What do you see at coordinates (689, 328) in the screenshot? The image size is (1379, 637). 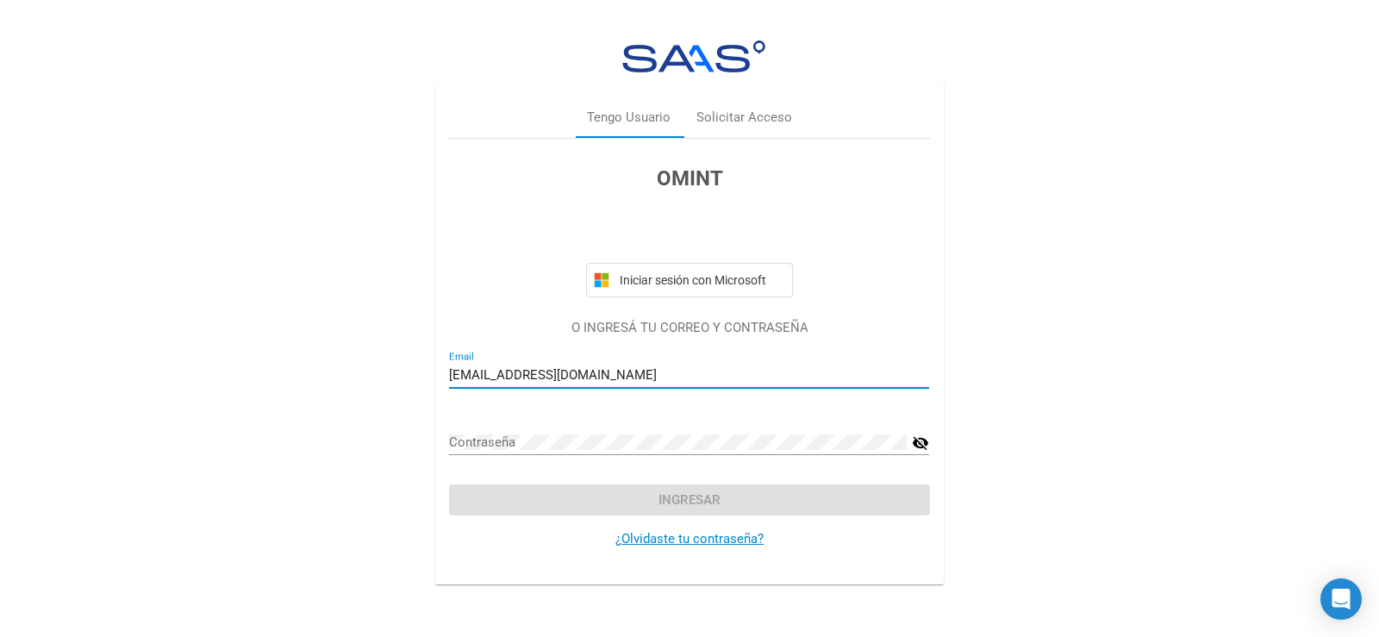 I see `p: O INGRESÁ TU CORREO Y CONTRASEÑA` at bounding box center [689, 328].